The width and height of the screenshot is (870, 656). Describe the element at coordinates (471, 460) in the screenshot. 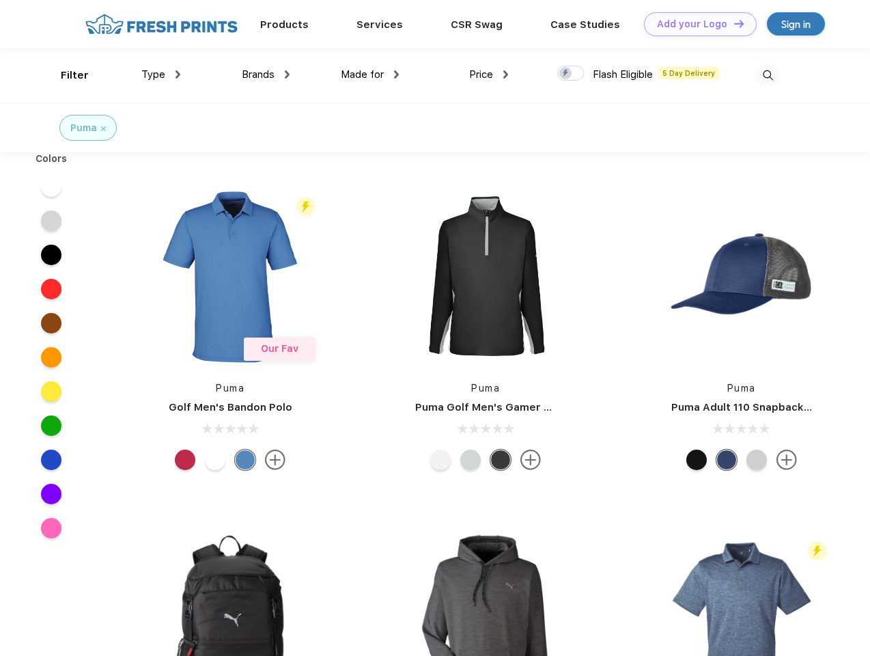

I see `div: High Rise` at that location.